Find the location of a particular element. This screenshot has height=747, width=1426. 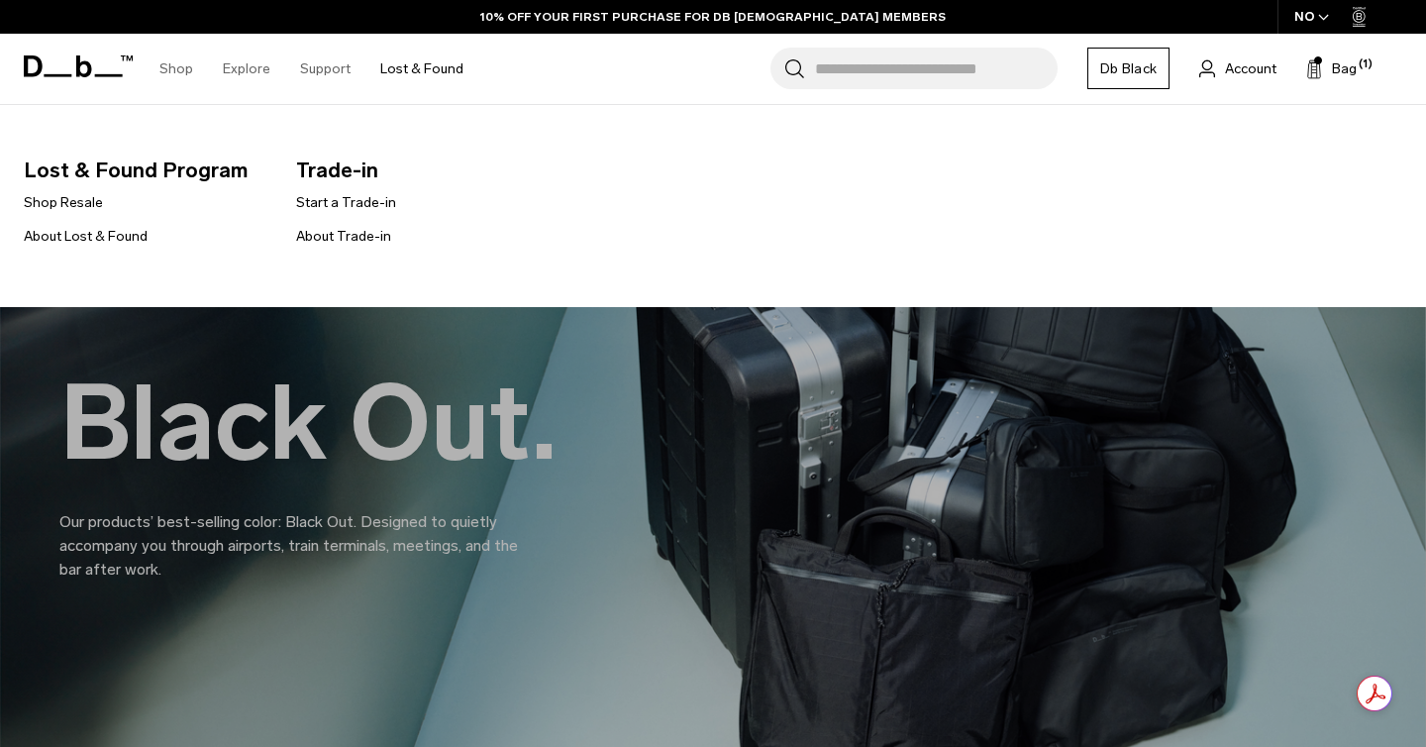

a: Shop Resale is located at coordinates (63, 202).